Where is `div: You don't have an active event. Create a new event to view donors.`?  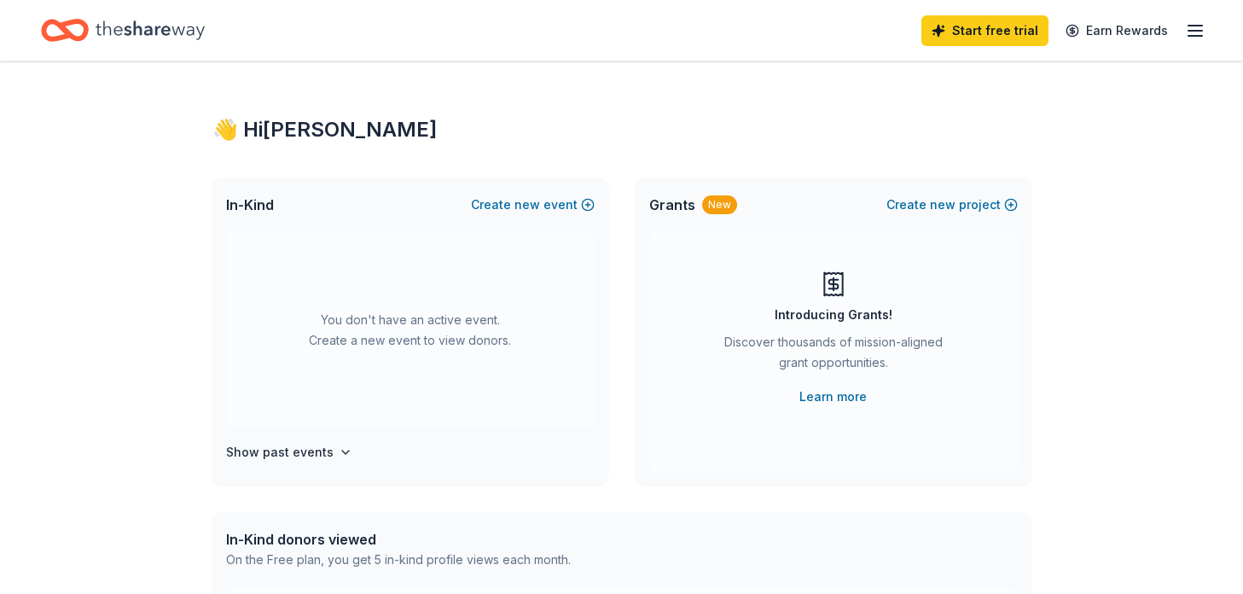 div: You don't have an active event. Create a new event to view donors. is located at coordinates (410, 330).